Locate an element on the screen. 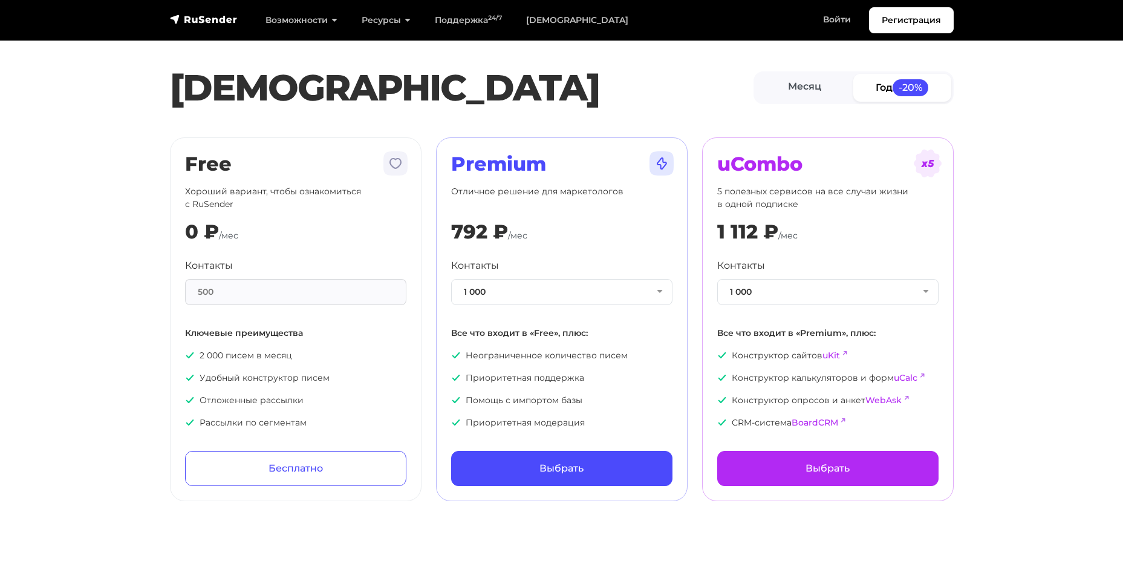 The image size is (1123, 569). sup: 24/7 is located at coordinates (495, 18).